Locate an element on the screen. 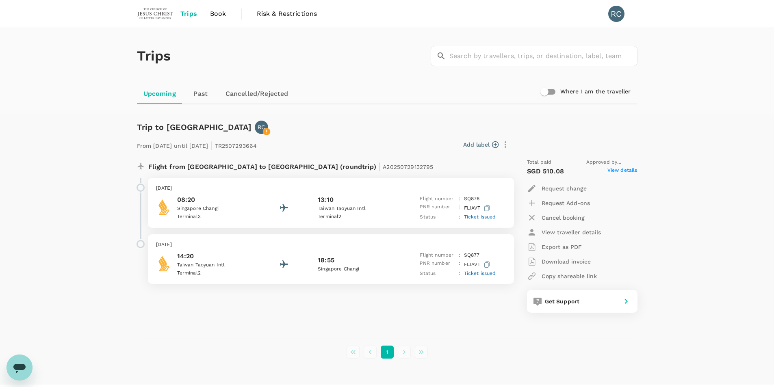  button: Copy shareable link is located at coordinates (562, 276).